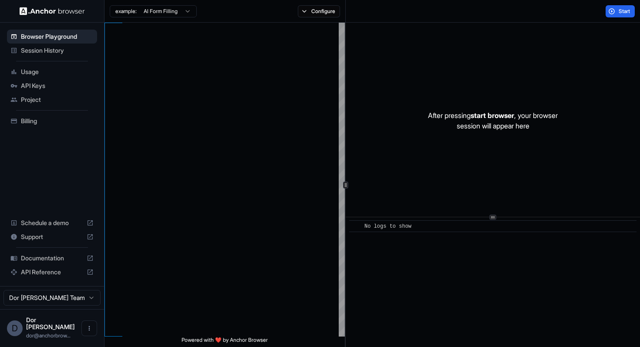 The image size is (640, 347). What do you see at coordinates (52, 86) in the screenshot?
I see `div: API Keys` at bounding box center [52, 86].